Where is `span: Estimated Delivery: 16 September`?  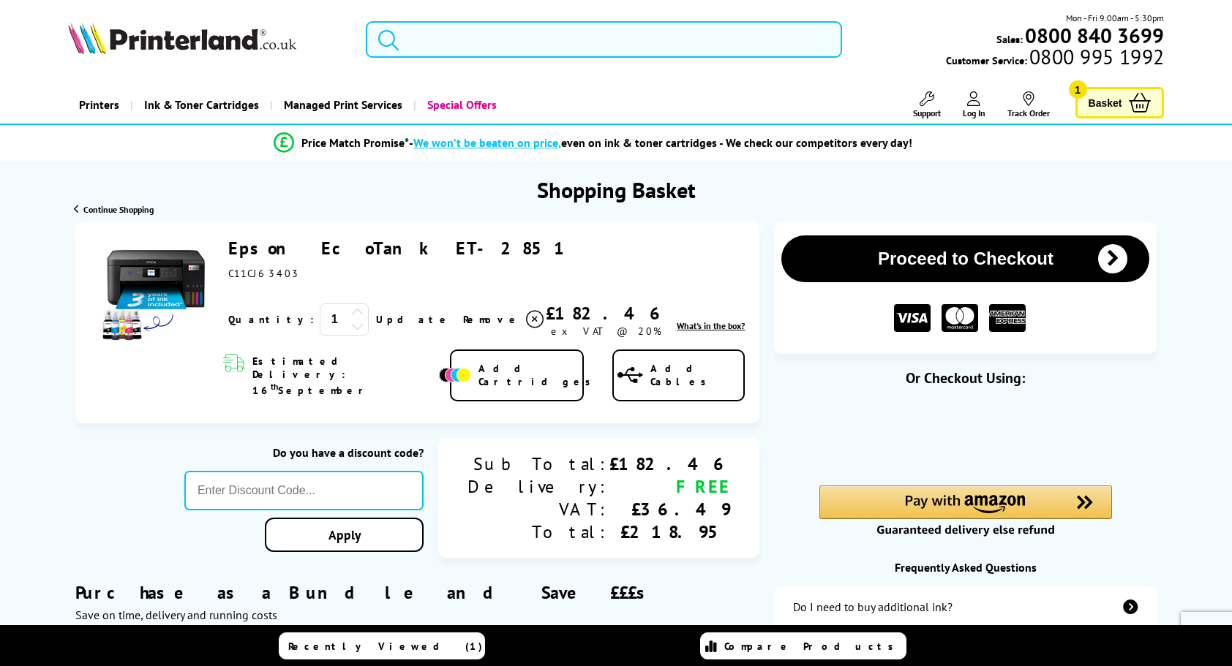 span: Estimated Delivery: 16 September is located at coordinates (344, 376).